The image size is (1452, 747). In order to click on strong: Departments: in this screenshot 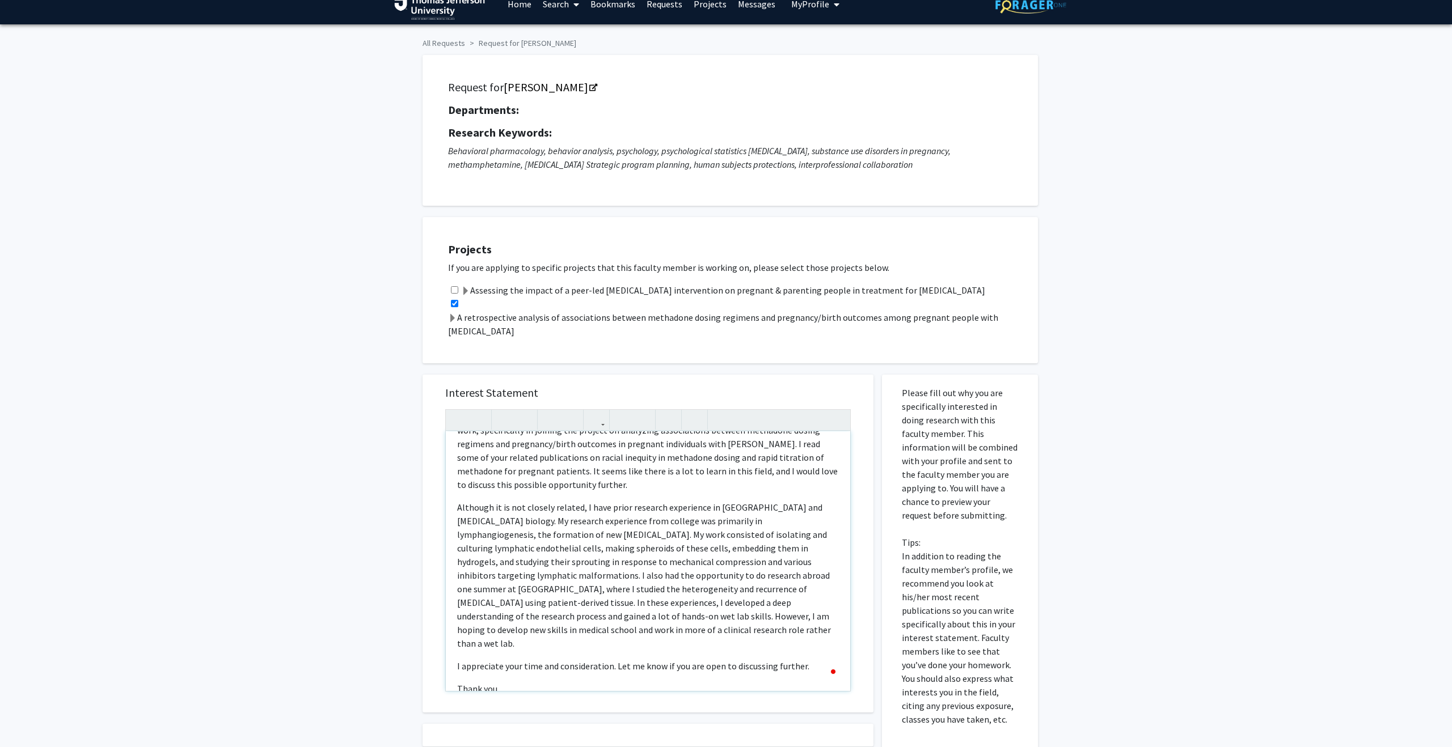, I will do `click(483, 109)`.